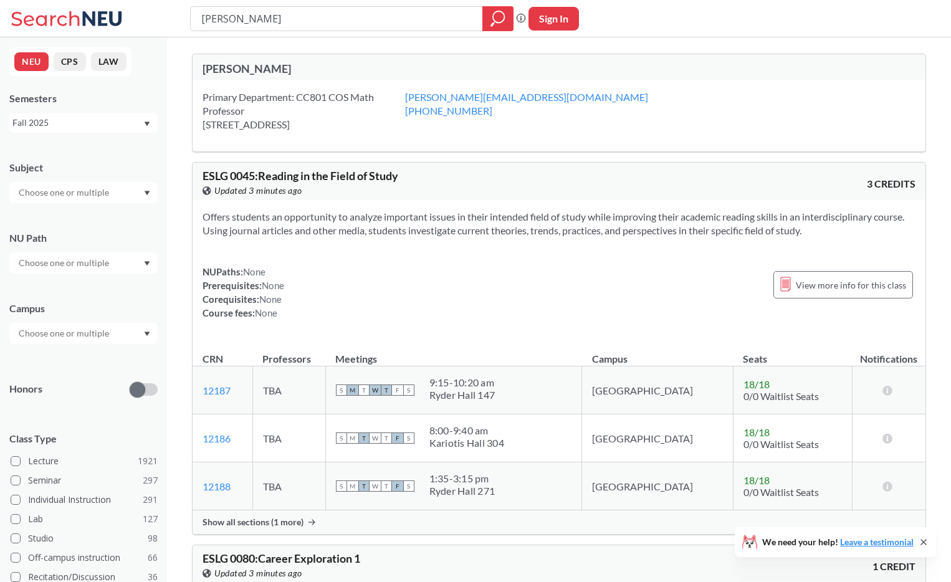 This screenshot has width=951, height=582. What do you see at coordinates (288, 353) in the screenshot?
I see `th: Professors` at bounding box center [288, 353].